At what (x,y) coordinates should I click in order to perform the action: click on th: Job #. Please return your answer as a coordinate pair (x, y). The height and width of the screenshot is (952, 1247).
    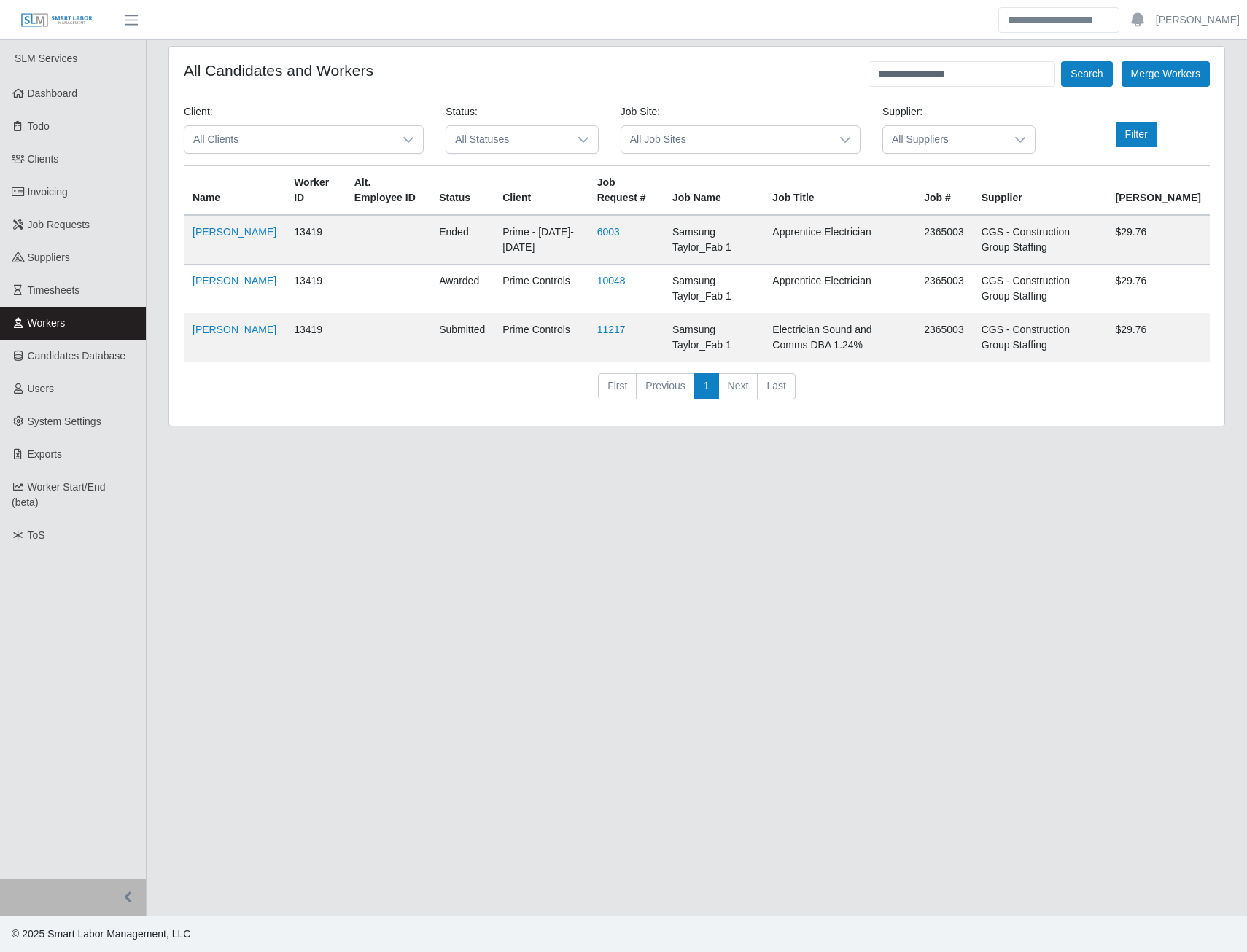
    Looking at the image, I should click on (944, 191).